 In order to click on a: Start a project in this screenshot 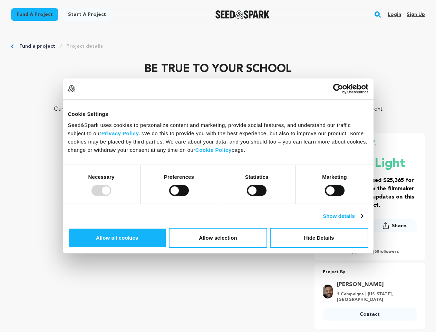, I will do `click(87, 15)`.